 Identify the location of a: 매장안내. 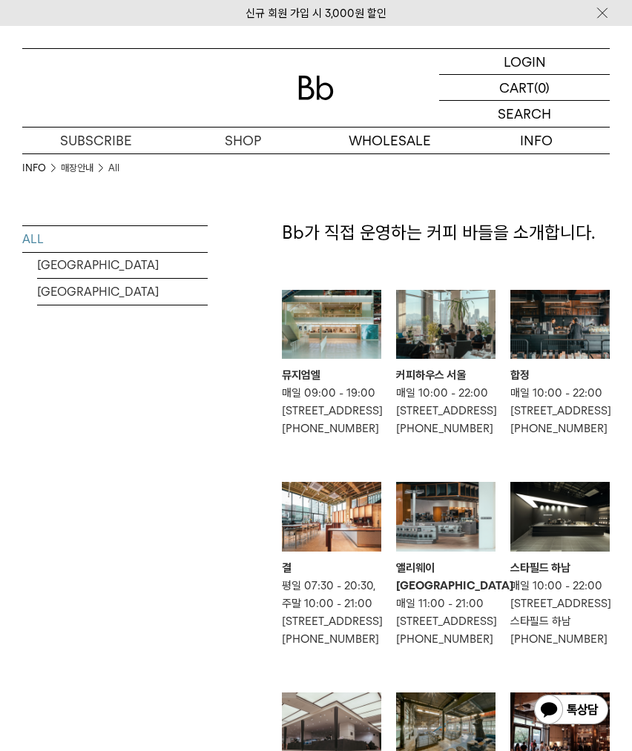
(77, 168).